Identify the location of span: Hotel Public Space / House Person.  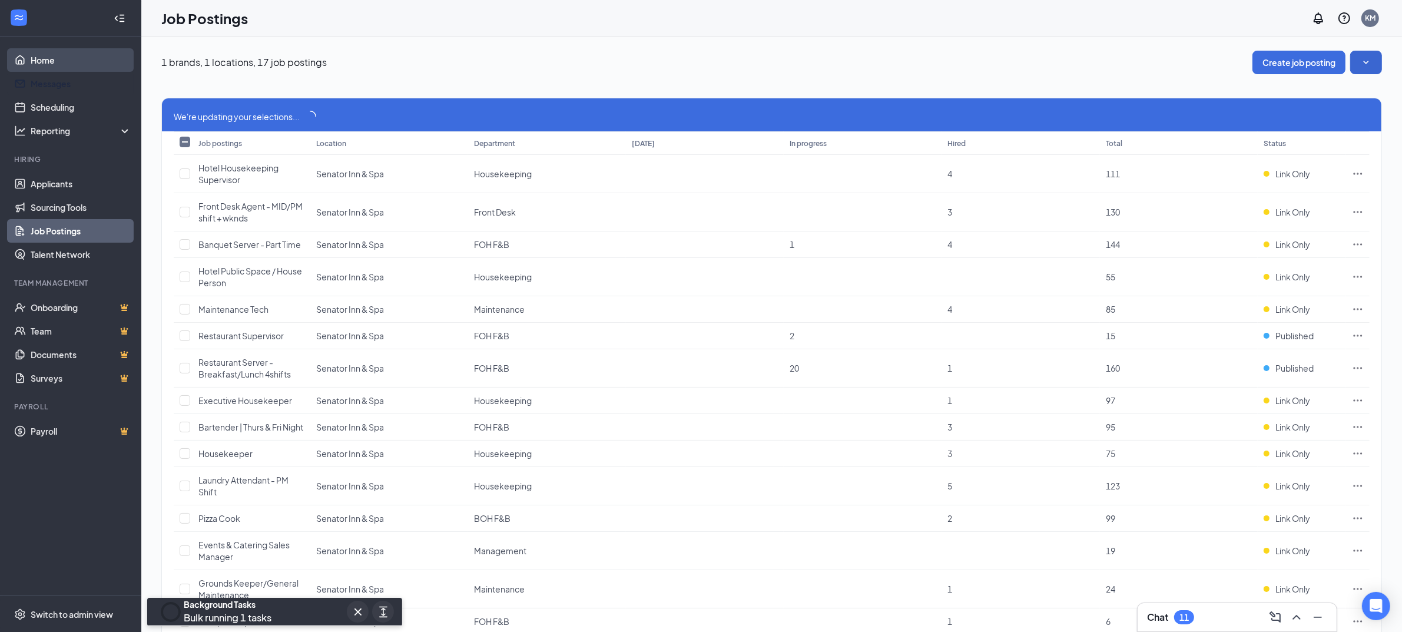
(250, 277).